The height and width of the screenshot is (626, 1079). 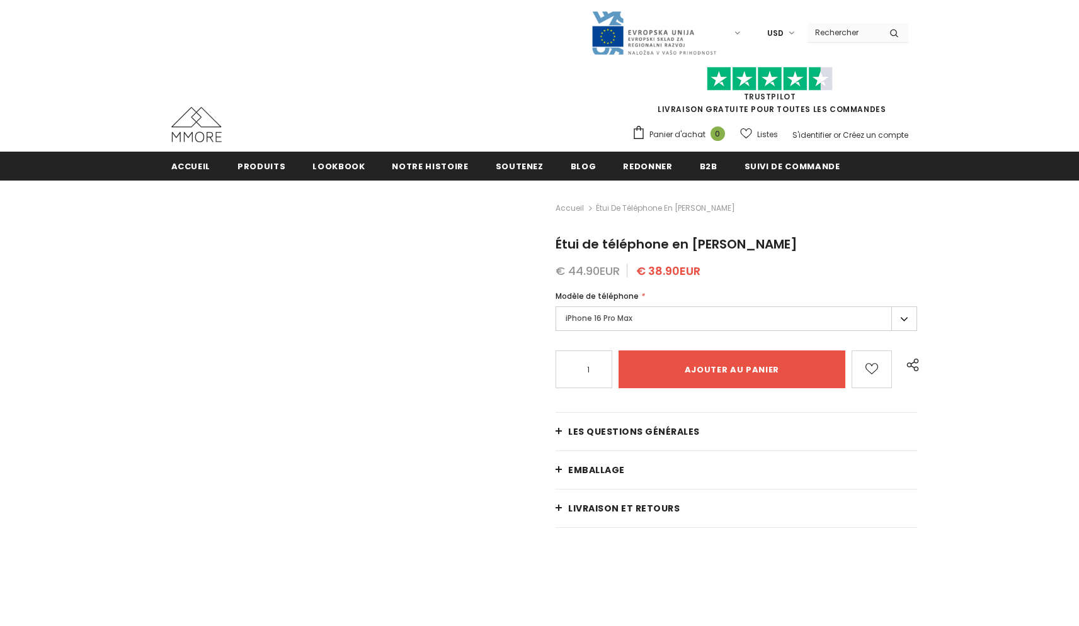 I want to click on span: 0, so click(x=717, y=133).